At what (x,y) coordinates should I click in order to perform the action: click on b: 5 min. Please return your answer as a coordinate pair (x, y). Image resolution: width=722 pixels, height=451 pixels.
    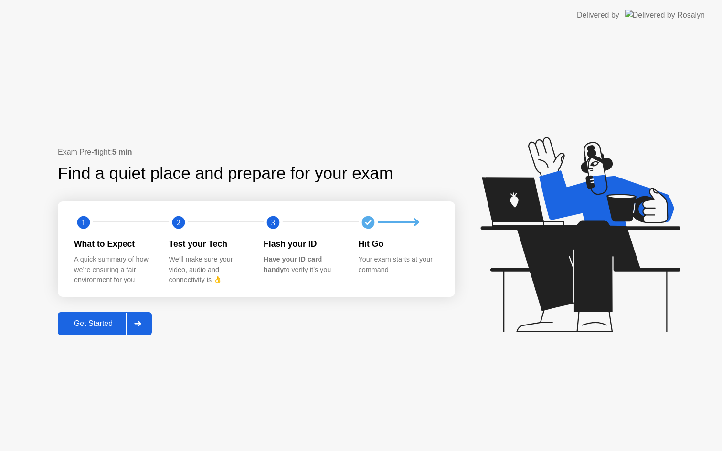
    Looking at the image, I should click on (122, 152).